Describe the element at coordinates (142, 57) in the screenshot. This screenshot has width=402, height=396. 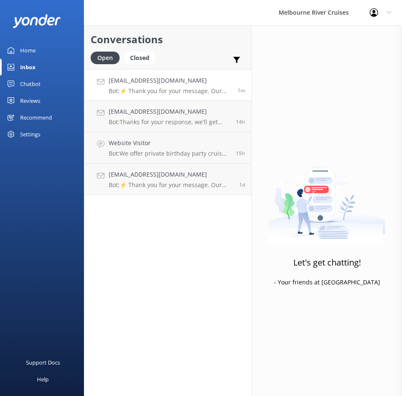
I see `a: Closed` at that location.